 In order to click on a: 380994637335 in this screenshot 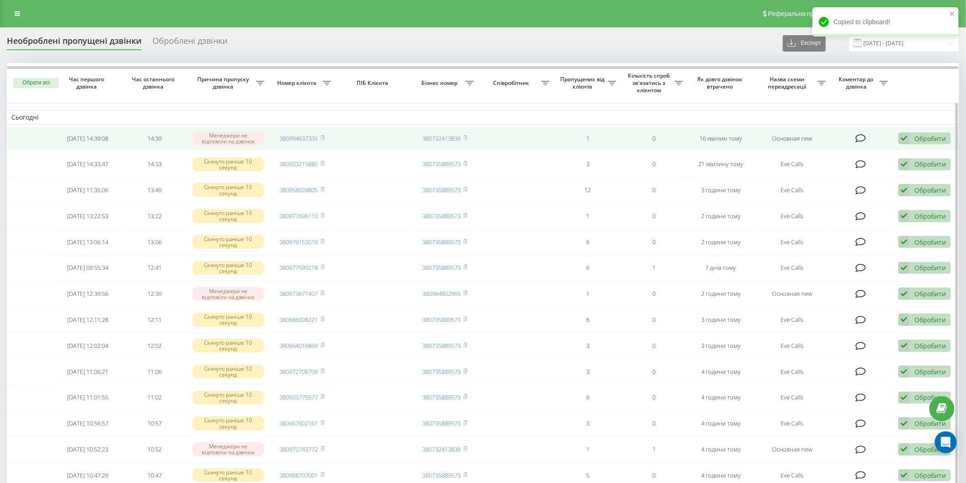, I will do `click(299, 138)`.